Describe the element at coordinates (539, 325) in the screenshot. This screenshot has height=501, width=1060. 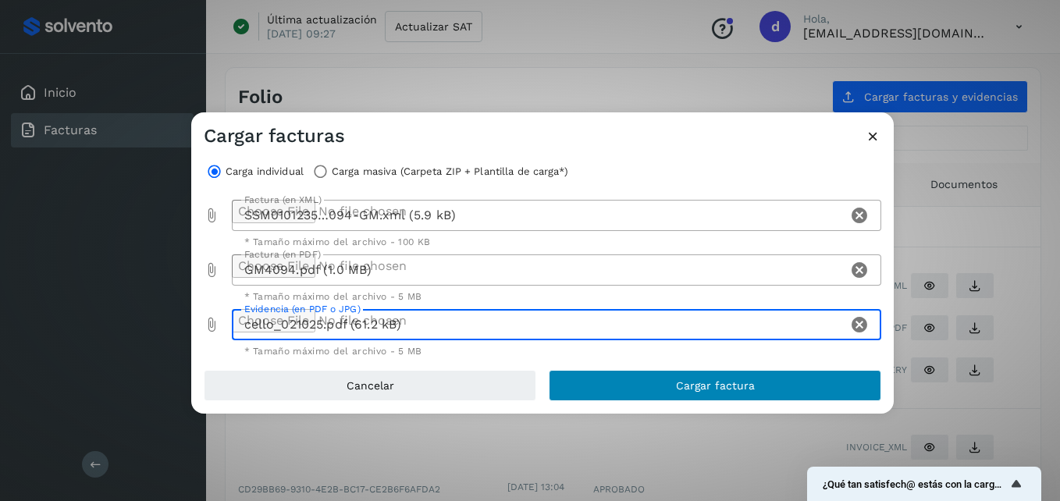
I see `div: cello_021025.pdf (61.2 kB)` at that location.